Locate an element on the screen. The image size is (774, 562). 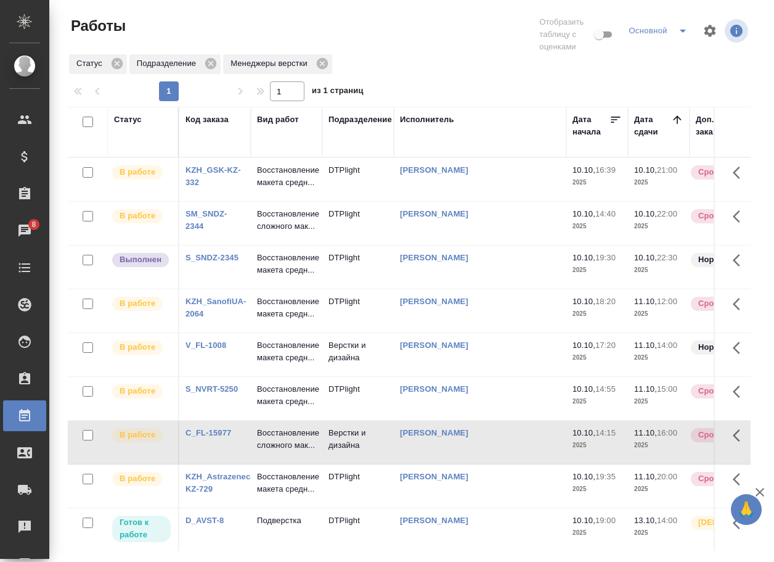
span: из 1 страниц is located at coordinates (338, 92).